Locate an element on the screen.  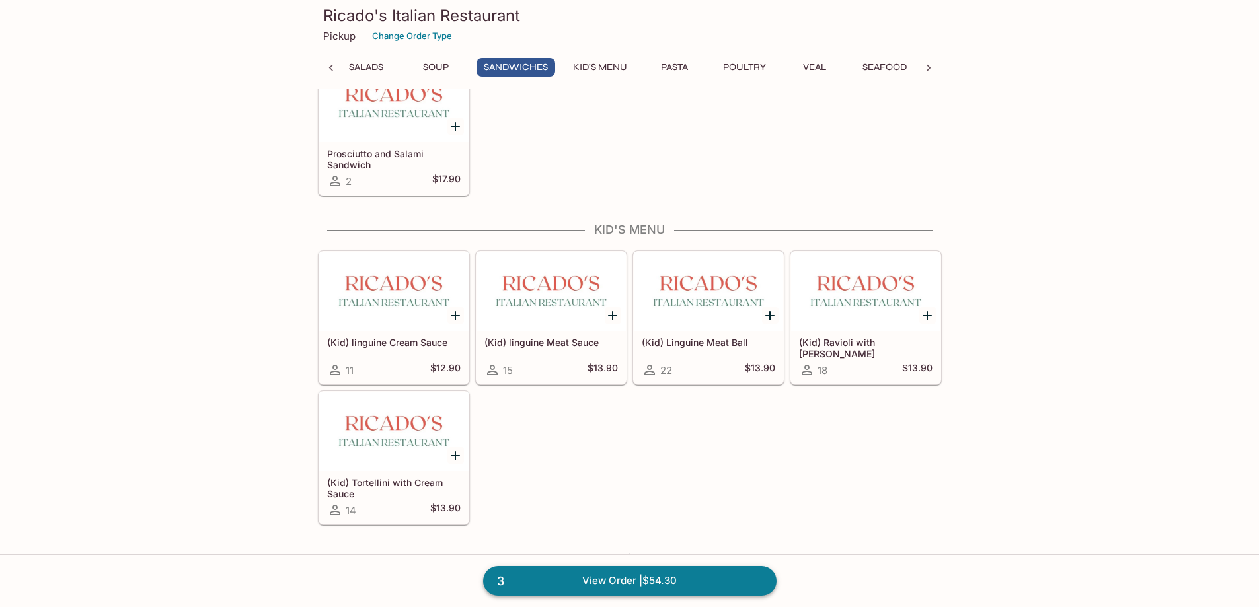
a: (Kid) Tortellini with Cream Sauce14$13.90 is located at coordinates (394, 458).